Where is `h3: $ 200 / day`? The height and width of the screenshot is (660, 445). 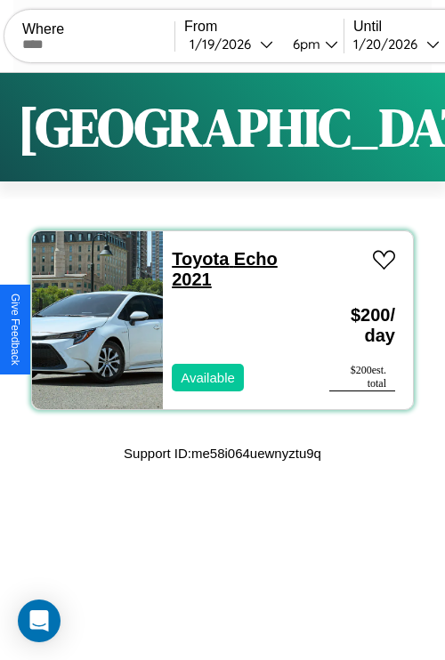 h3: $ 200 / day is located at coordinates (362, 326).